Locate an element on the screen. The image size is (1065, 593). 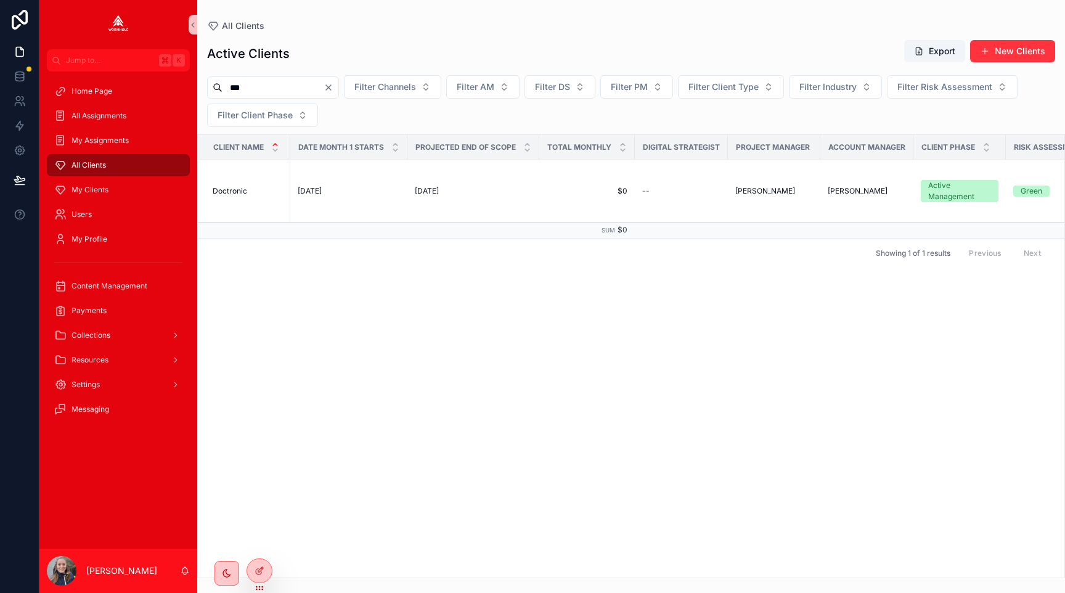
a: Doctronic is located at coordinates (248, 191).